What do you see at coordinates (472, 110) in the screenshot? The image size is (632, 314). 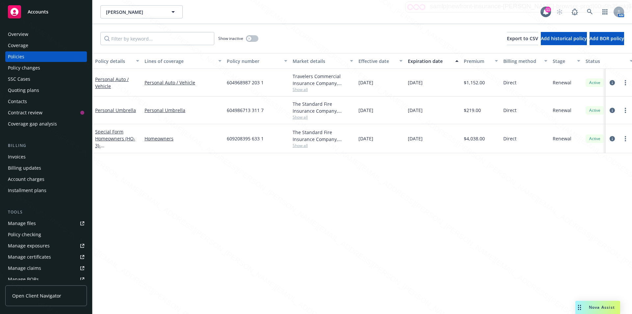 I see `span: $219.00` at bounding box center [472, 110].